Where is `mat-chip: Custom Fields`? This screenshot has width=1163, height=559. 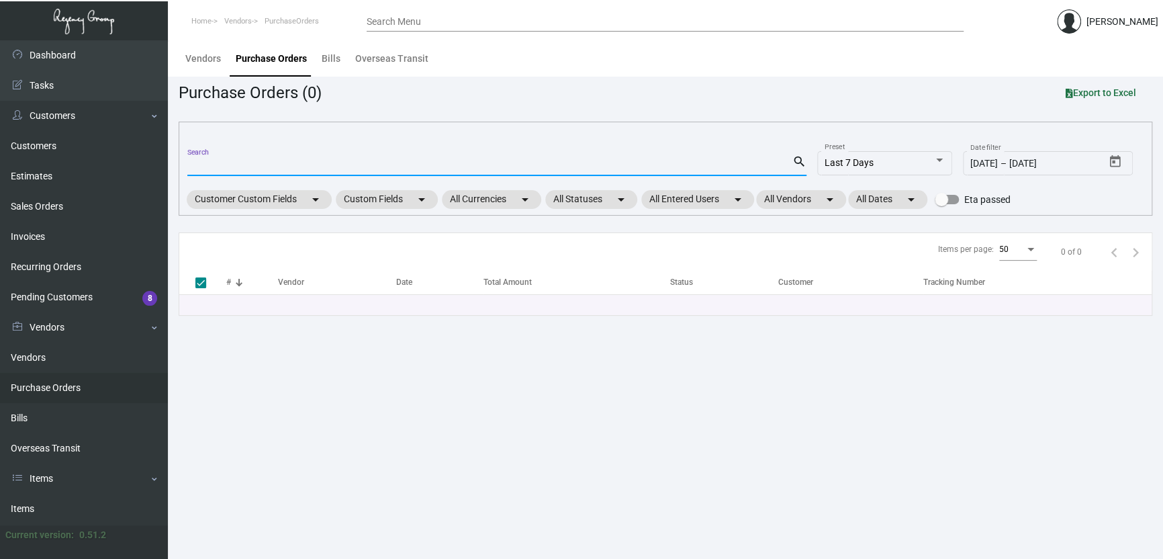 mat-chip: Custom Fields is located at coordinates (387, 199).